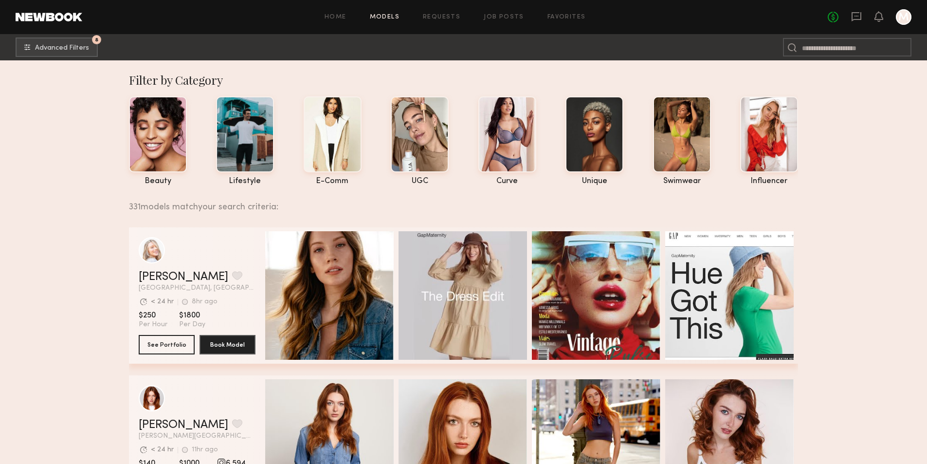 The image size is (927, 464). Describe the element at coordinates (507, 181) in the screenshot. I see `div: curve` at that location.